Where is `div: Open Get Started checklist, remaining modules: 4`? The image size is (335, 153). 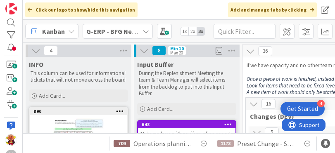 div: Open Get Started checklist, remaining modules: 4 is located at coordinates (302, 109).